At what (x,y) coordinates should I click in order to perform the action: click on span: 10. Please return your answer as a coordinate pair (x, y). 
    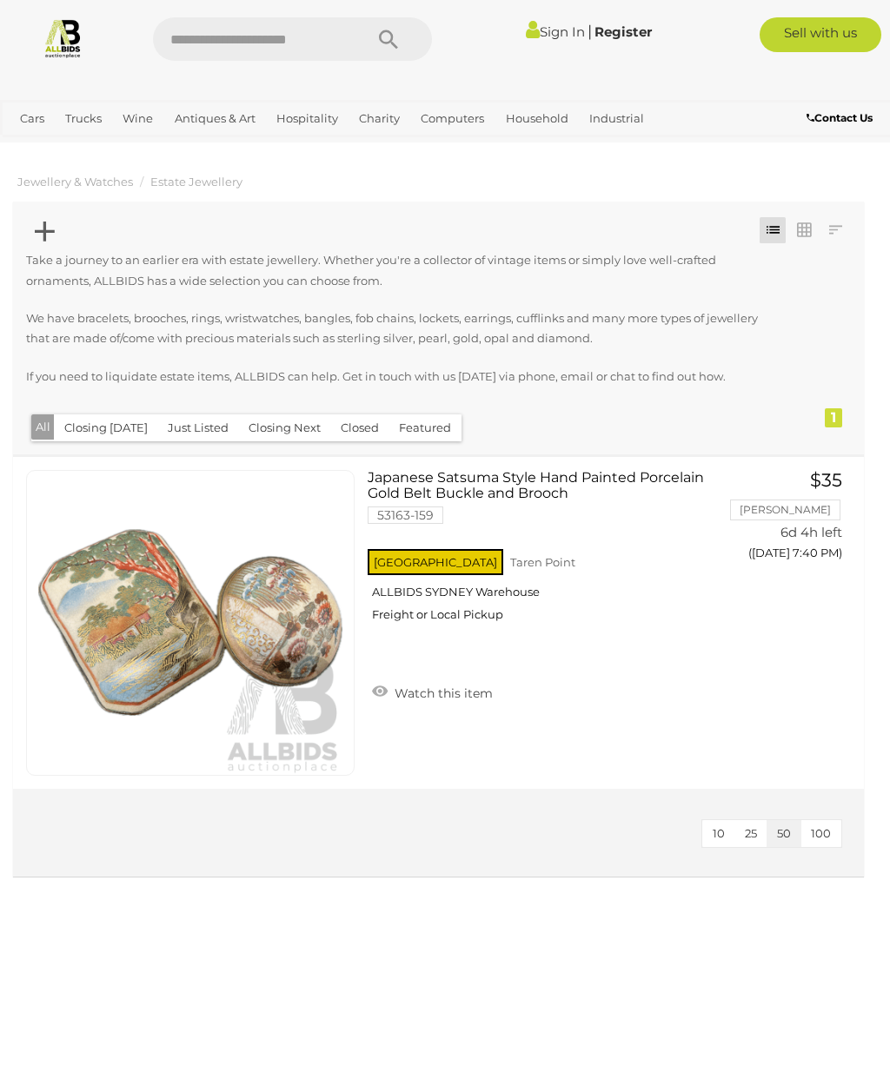
    Looking at the image, I should click on (718, 833).